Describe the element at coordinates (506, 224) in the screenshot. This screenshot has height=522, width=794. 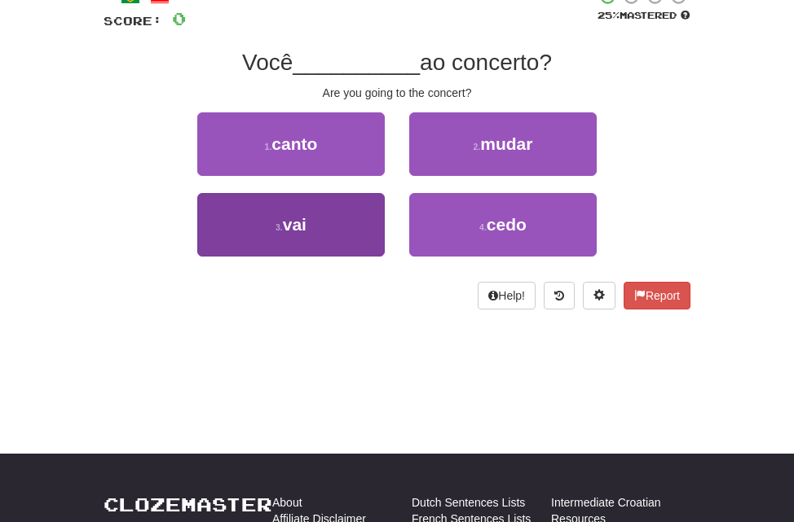
I see `span: cedo` at that location.